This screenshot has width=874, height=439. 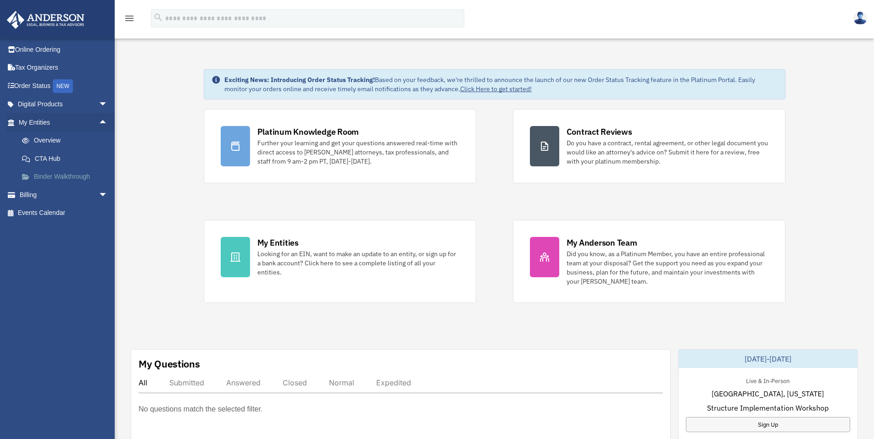 What do you see at coordinates (243, 383) in the screenshot?
I see `div: Answered` at bounding box center [243, 383].